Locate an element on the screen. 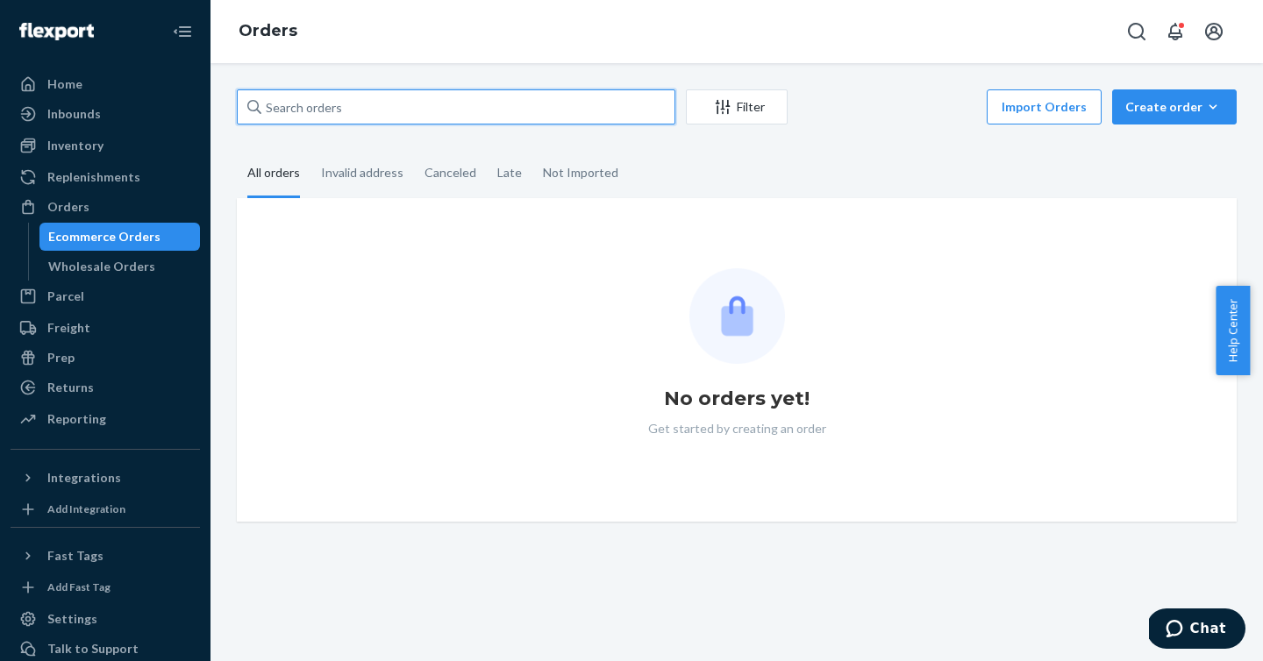 This screenshot has height=661, width=1263. p: Get started by creating an order is located at coordinates (737, 429).